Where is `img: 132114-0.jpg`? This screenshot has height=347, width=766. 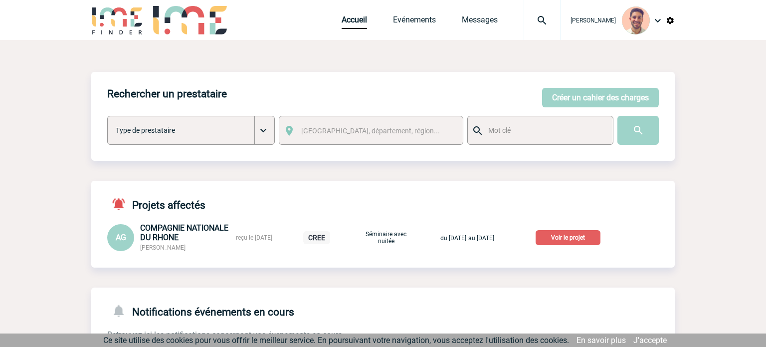
img: 132114-0.jpg is located at coordinates (636, 20).